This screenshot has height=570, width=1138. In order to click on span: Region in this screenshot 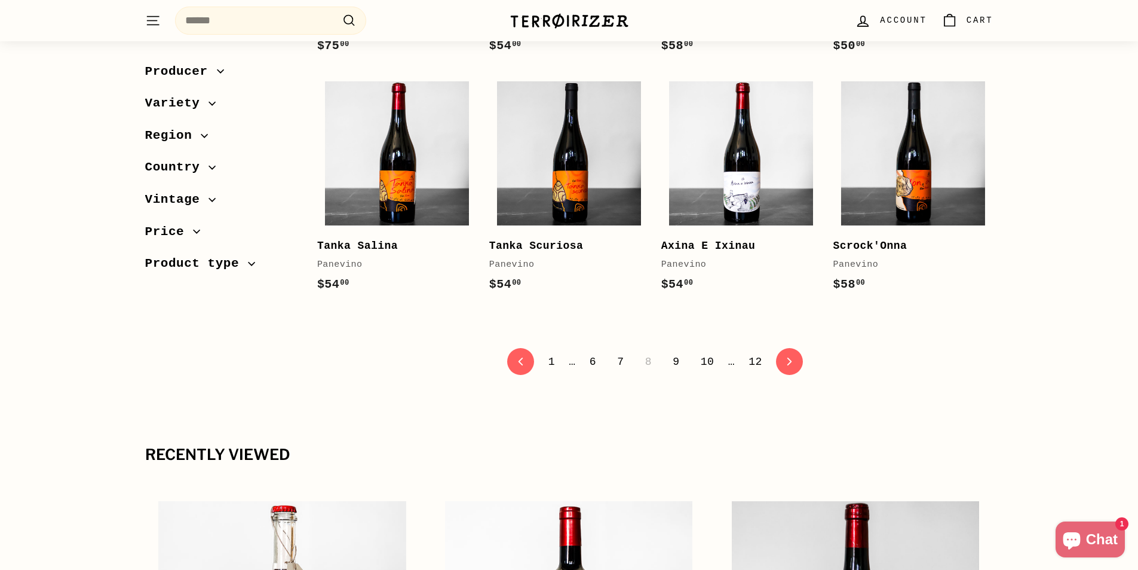, I will do `click(173, 136)`.